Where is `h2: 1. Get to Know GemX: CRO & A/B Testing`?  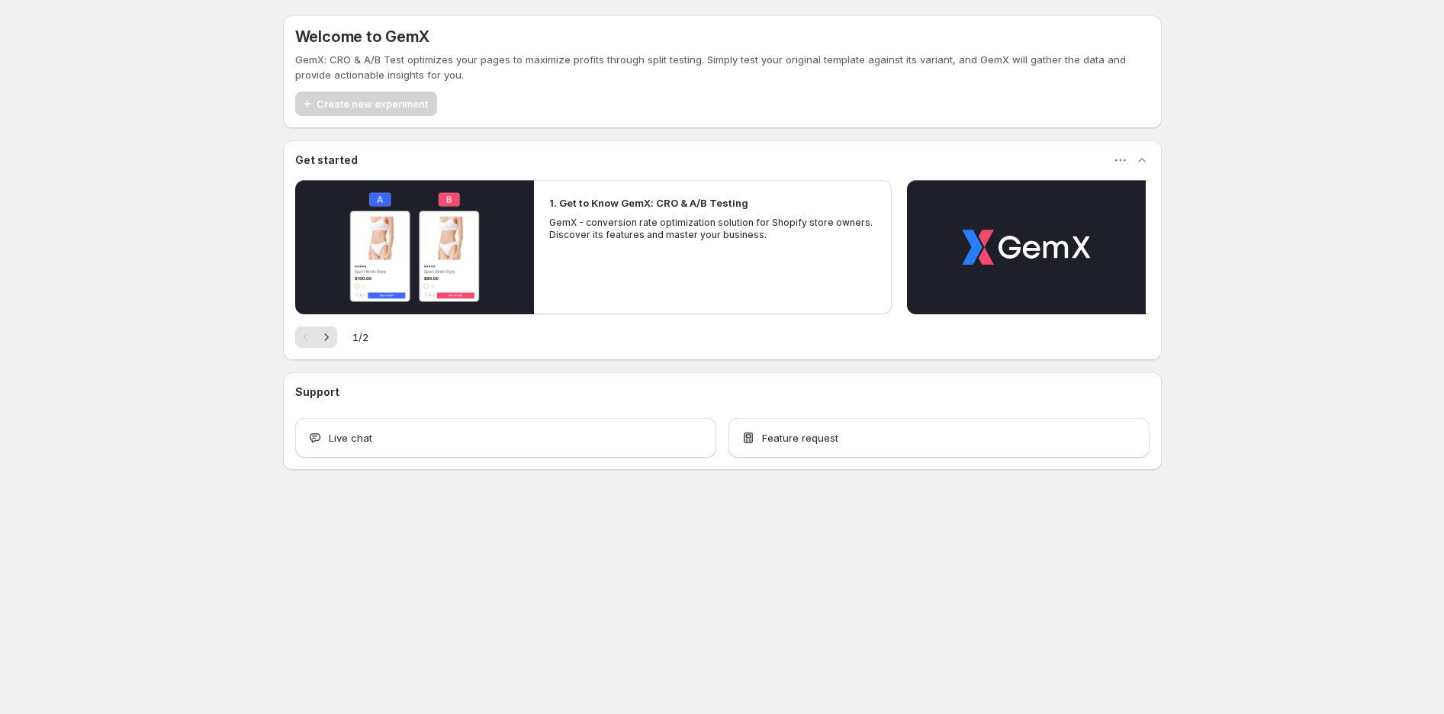
h2: 1. Get to Know GemX: CRO & A/B Testing is located at coordinates (648, 203).